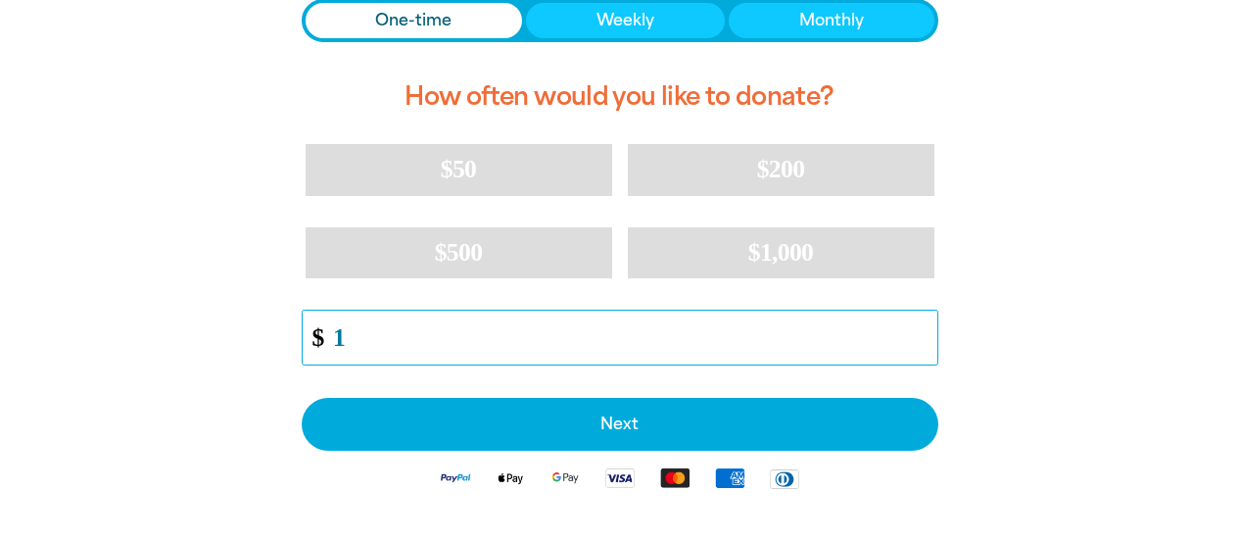 The height and width of the screenshot is (540, 1239). Describe the element at coordinates (625, 21) in the screenshot. I see `span: Weekly` at that location.